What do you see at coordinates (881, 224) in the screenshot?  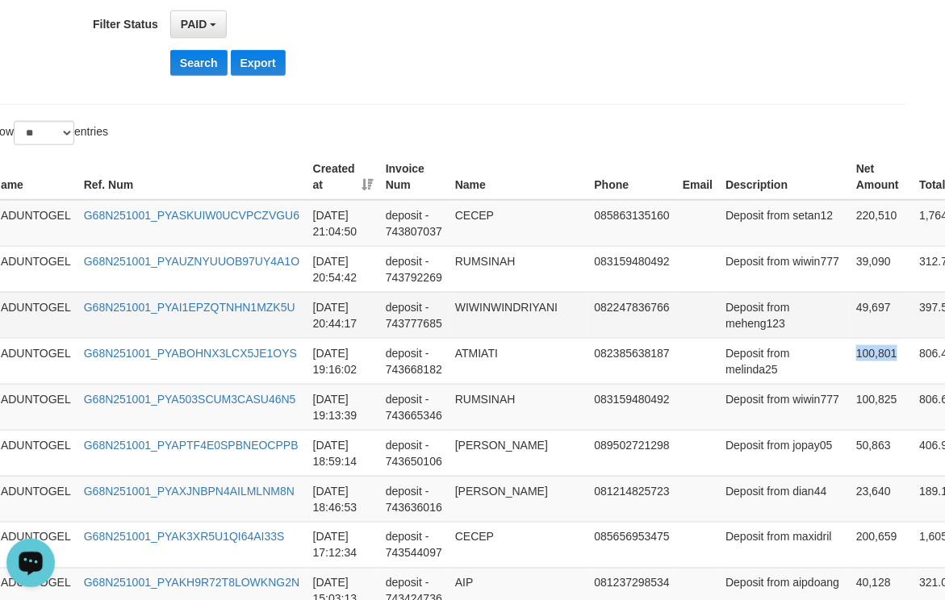 I see `td: 220,510` at bounding box center [881, 224].